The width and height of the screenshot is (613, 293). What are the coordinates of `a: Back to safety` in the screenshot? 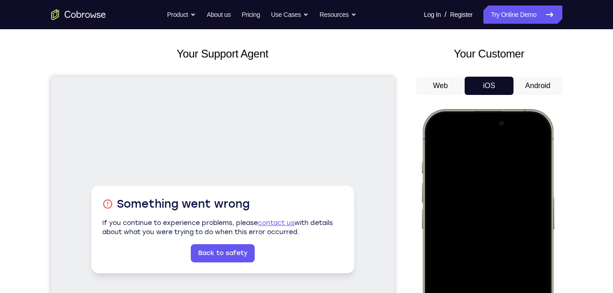 It's located at (172, 177).